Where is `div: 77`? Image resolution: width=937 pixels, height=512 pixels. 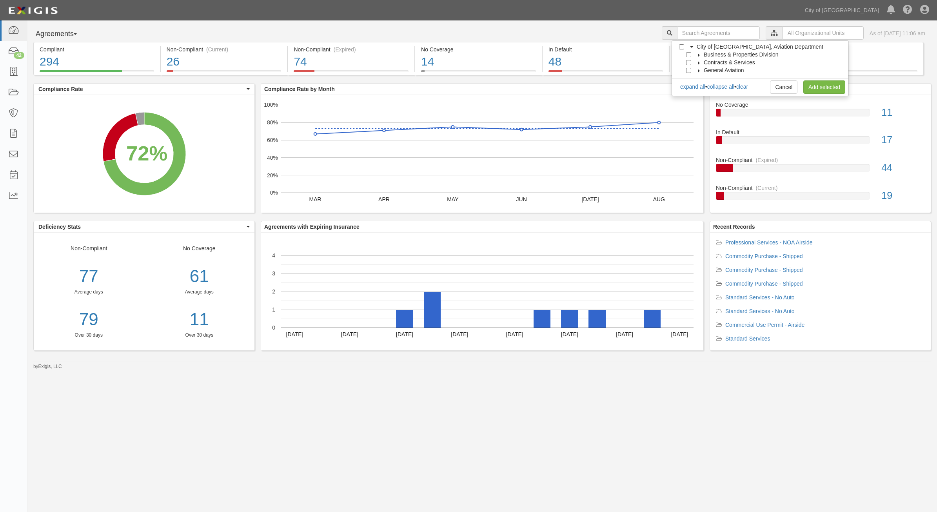
div: 77 is located at coordinates (89, 276).